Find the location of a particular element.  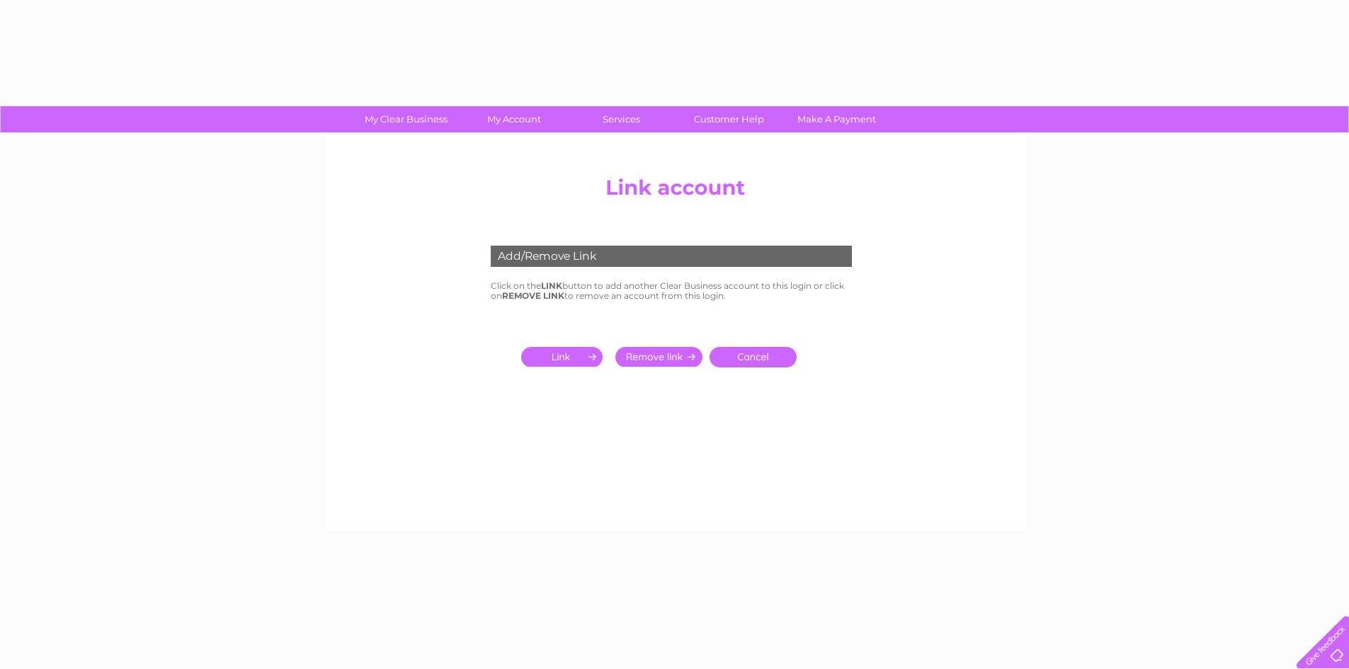

a: Make A Payment is located at coordinates (836, 119).